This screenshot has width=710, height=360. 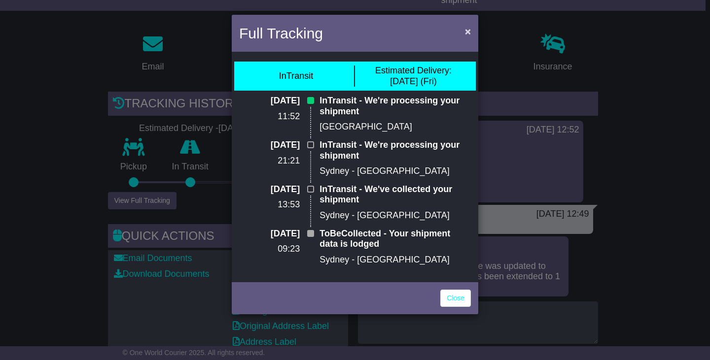 What do you see at coordinates (296, 76) in the screenshot?
I see `div: InTransit` at bounding box center [296, 76].